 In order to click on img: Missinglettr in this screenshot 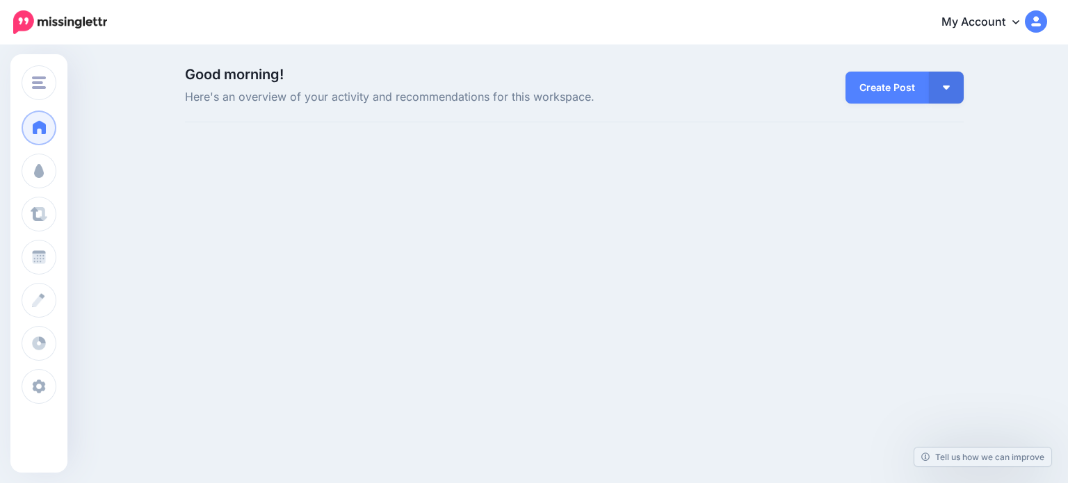, I will do `click(60, 22)`.